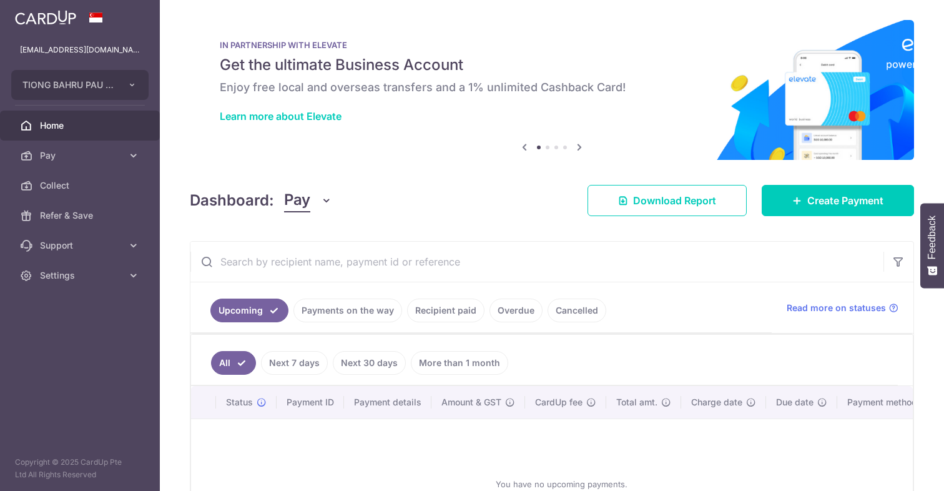  What do you see at coordinates (46, 17) in the screenshot?
I see `img: CardUp` at bounding box center [46, 17].